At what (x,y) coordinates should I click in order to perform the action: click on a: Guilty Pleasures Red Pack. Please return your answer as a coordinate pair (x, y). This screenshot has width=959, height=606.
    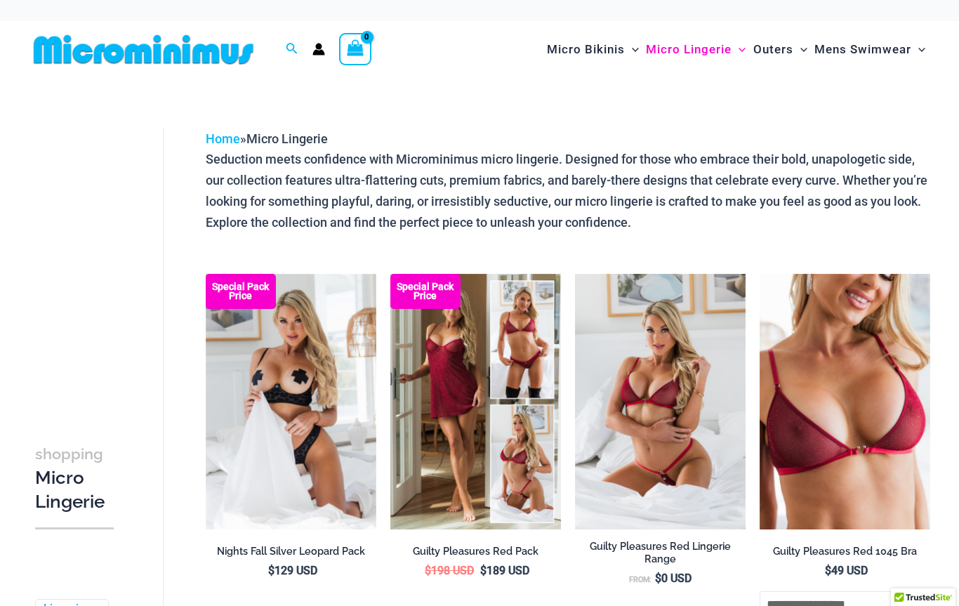
    Looking at the image, I should click on (475, 554).